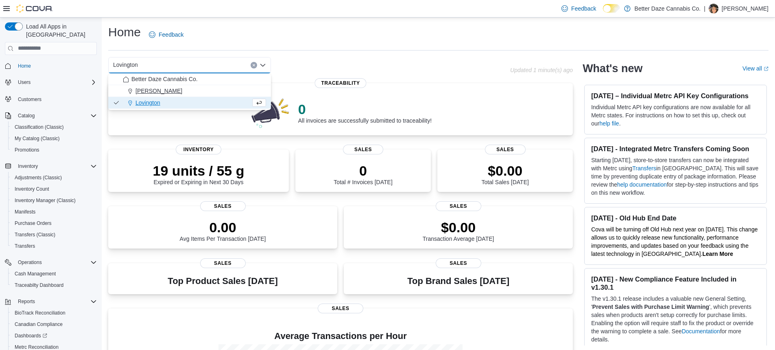 Image resolution: width=775 pixels, height=350 pixels. Describe the element at coordinates (54, 246) in the screenshot. I see `button: Transfers` at that location.